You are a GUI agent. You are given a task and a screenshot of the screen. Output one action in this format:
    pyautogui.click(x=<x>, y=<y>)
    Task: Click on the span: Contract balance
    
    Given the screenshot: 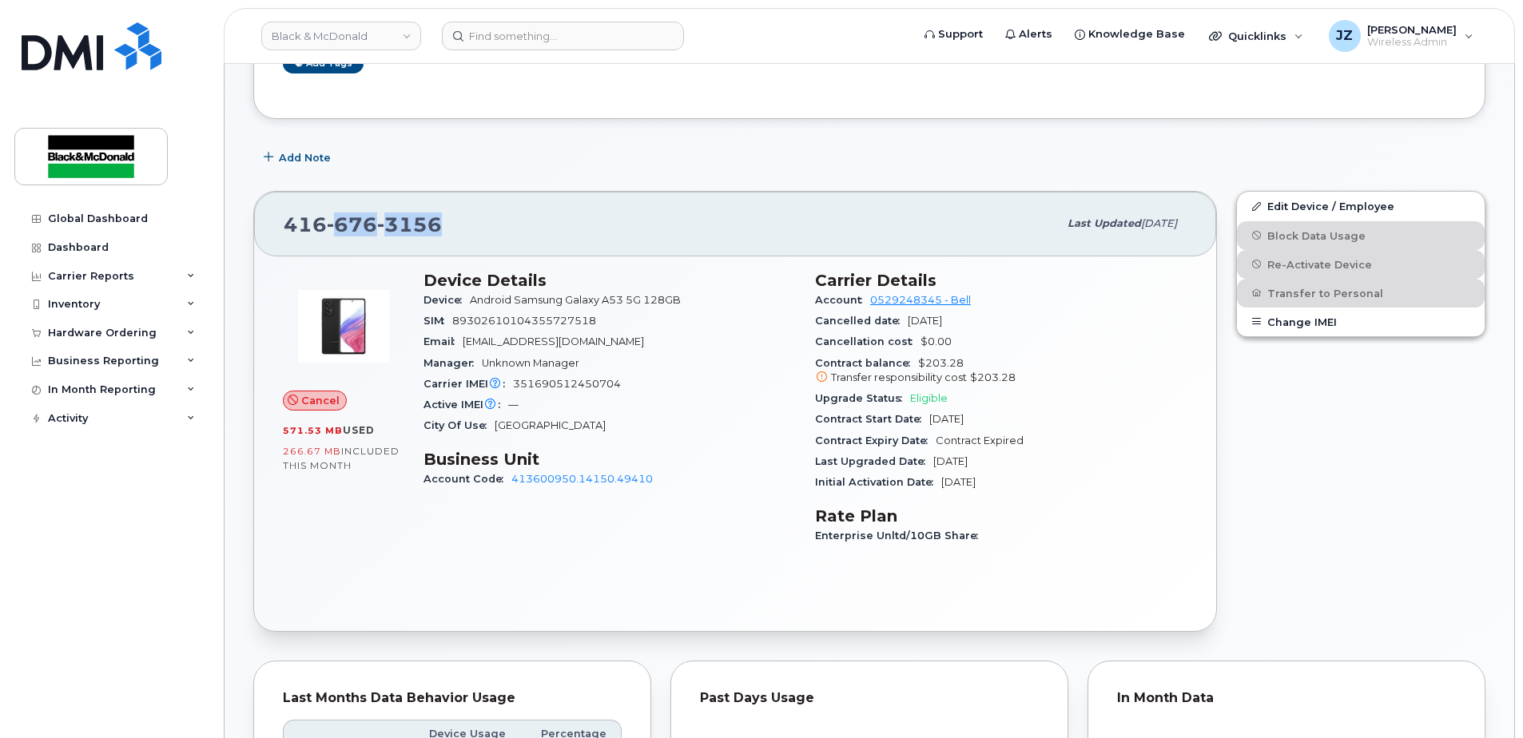 What is the action you would take?
    pyautogui.click(x=866, y=363)
    